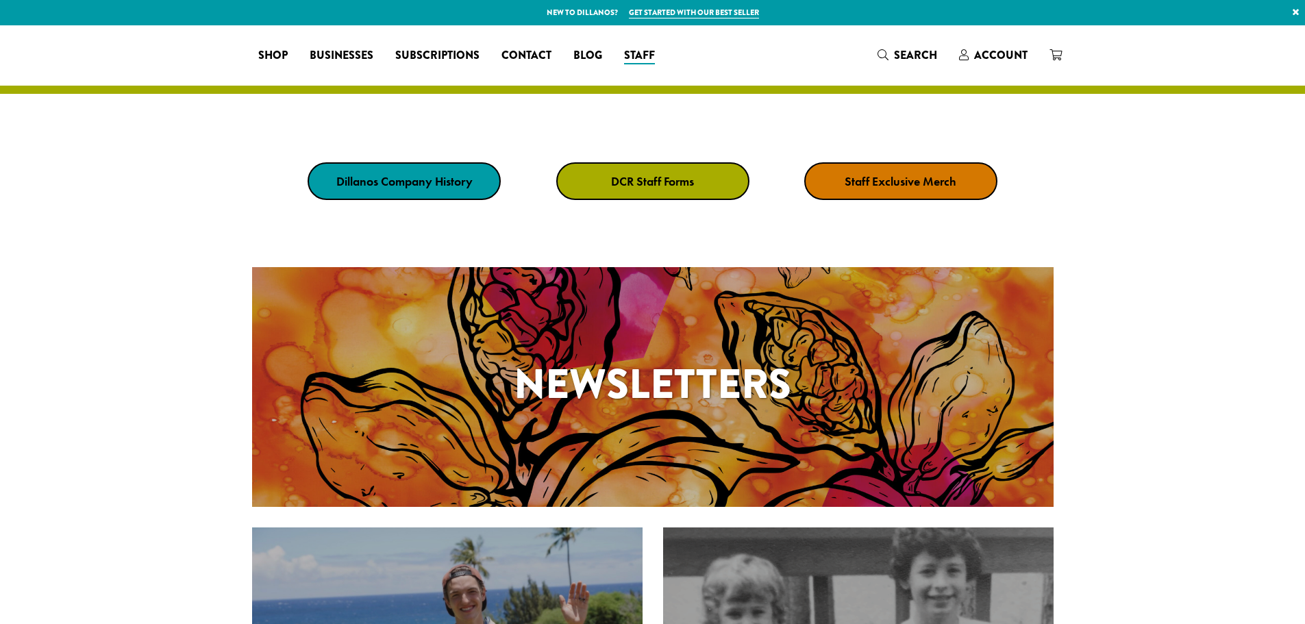 The height and width of the screenshot is (624, 1305). I want to click on span: Staff, so click(639, 55).